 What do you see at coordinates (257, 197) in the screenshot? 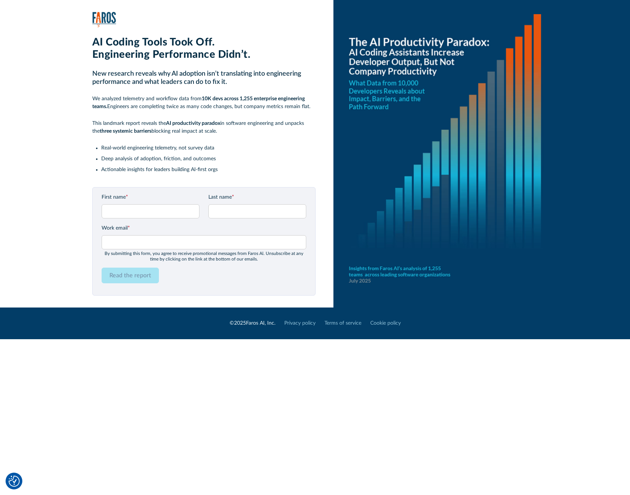
I see `label: Last name` at bounding box center [257, 197].